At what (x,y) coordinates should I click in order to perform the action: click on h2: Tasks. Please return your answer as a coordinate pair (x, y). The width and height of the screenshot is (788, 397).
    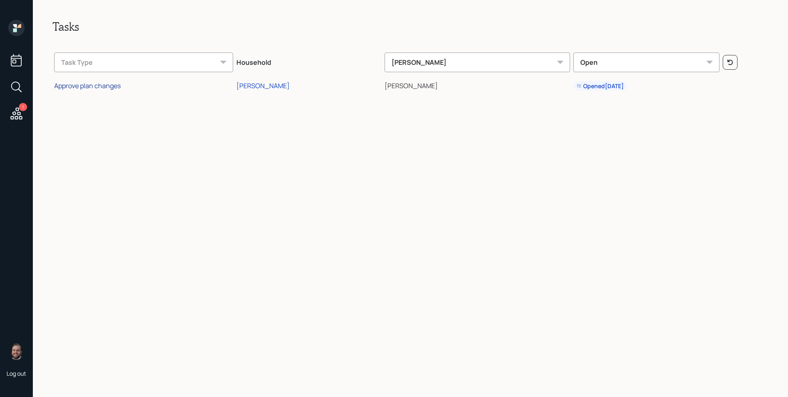
    Looking at the image, I should click on (410, 27).